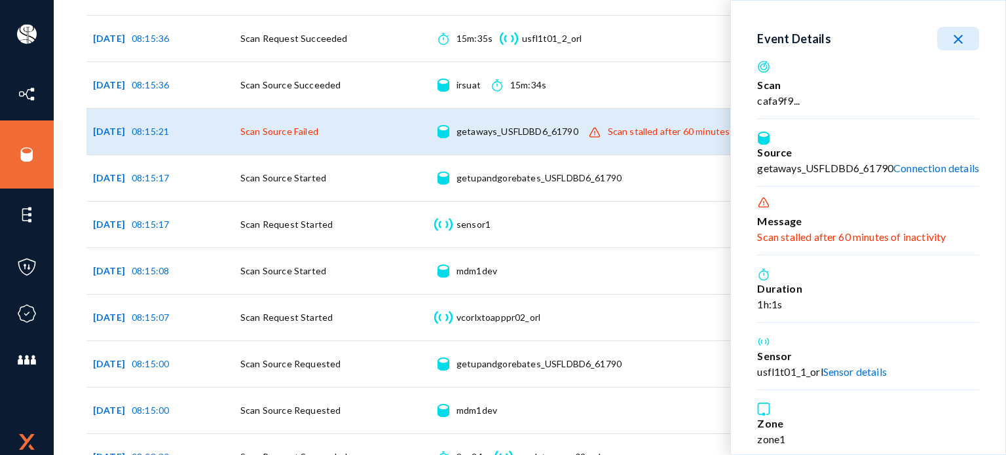 This screenshot has height=455, width=1006. What do you see at coordinates (150, 131) in the screenshot?
I see `span: 08:15:21` at bounding box center [150, 131].